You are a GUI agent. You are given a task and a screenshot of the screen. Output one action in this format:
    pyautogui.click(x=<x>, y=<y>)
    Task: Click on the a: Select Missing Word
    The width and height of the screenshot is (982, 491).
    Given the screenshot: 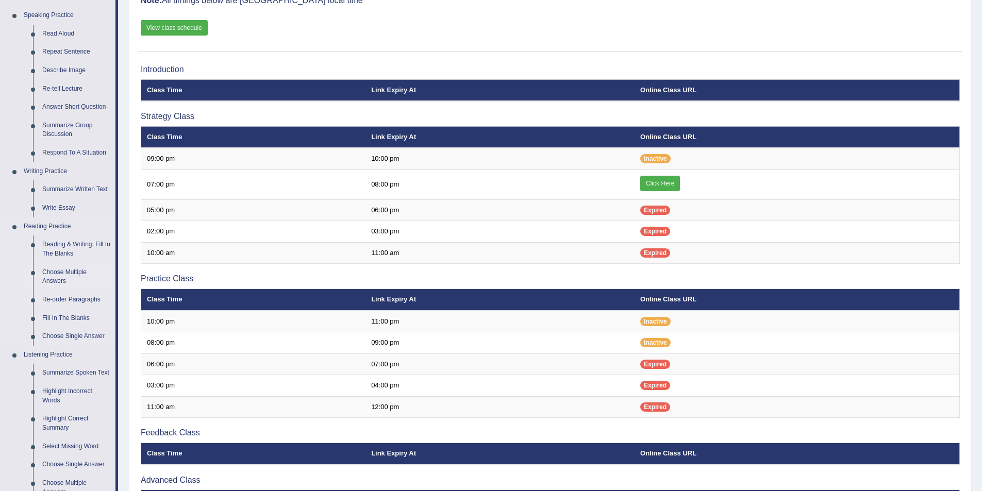 What is the action you would take?
    pyautogui.click(x=76, y=447)
    